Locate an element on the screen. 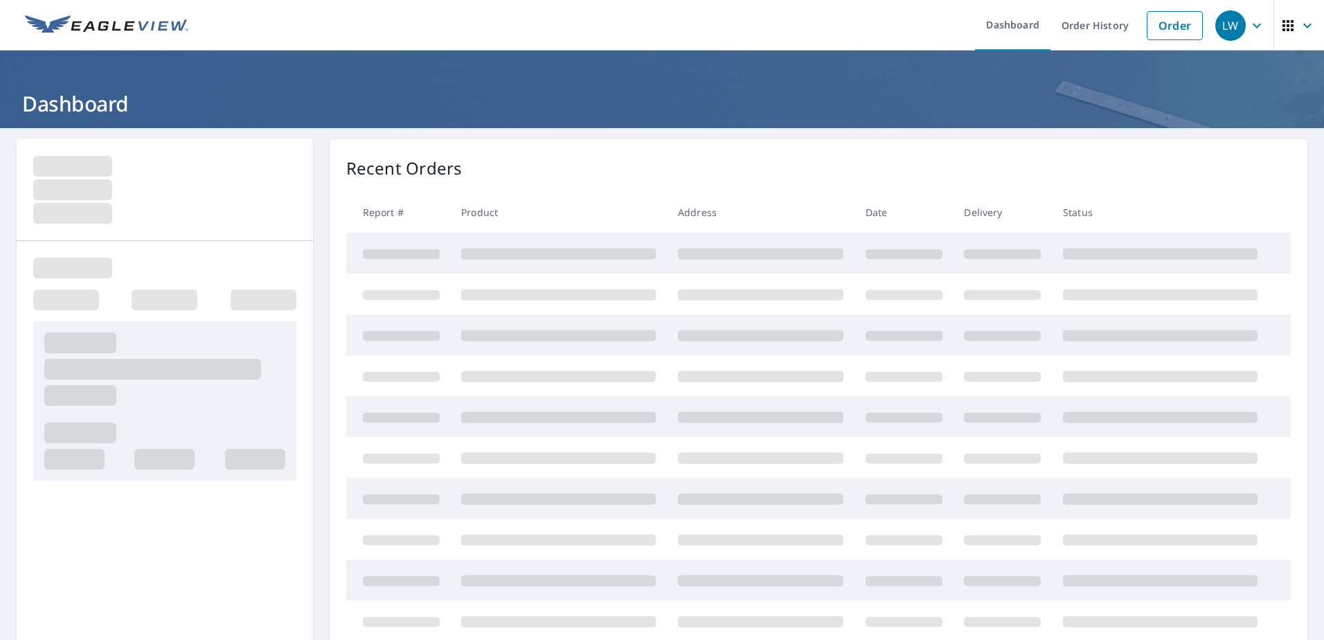 The width and height of the screenshot is (1324, 640). th: Date is located at coordinates (904, 212).